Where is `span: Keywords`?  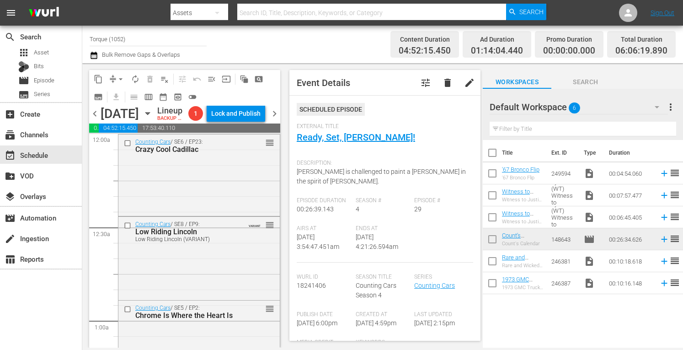 span: Keywords is located at coordinates (383, 343).